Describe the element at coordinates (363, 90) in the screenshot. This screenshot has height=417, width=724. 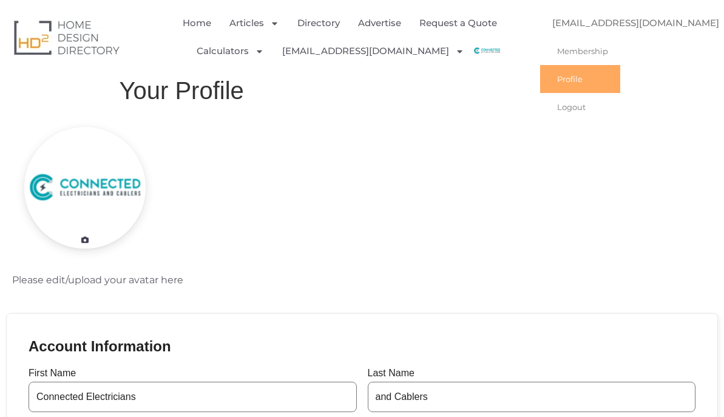
I see `h1: Your Profile` at that location.